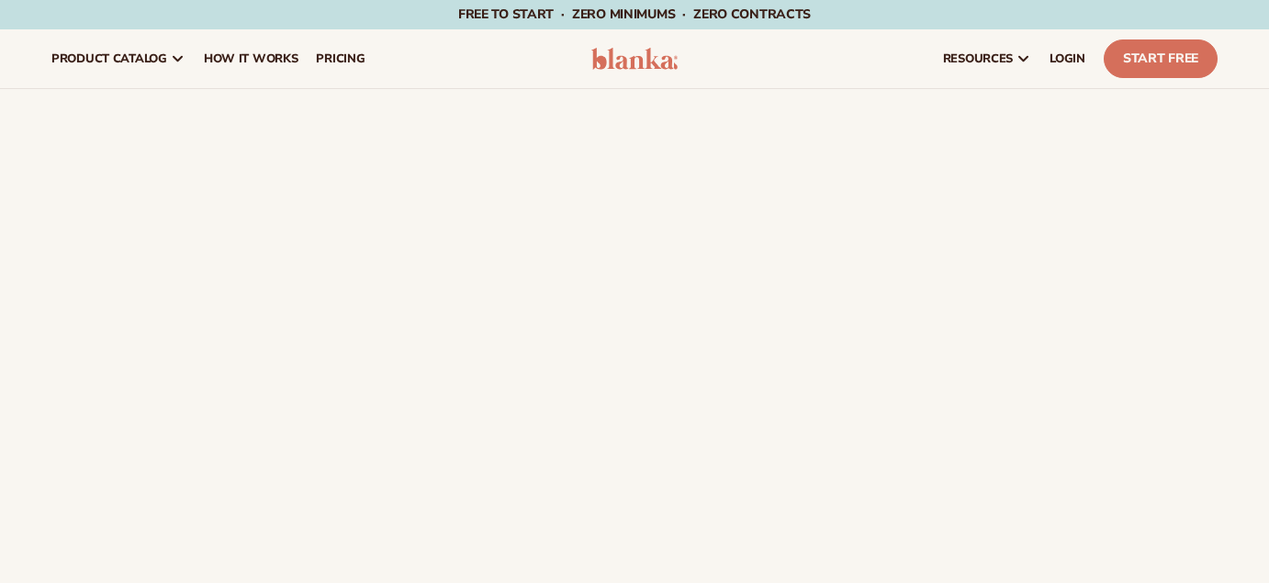  I want to click on span: LOGIN, so click(1067, 59).